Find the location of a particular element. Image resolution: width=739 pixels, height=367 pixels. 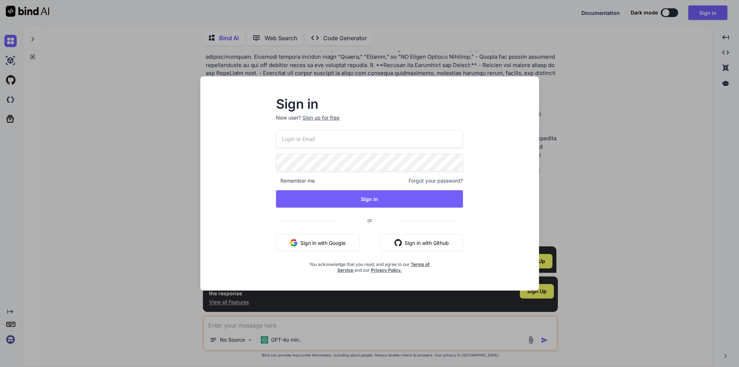

button: Sign in with Github is located at coordinates (421, 243).